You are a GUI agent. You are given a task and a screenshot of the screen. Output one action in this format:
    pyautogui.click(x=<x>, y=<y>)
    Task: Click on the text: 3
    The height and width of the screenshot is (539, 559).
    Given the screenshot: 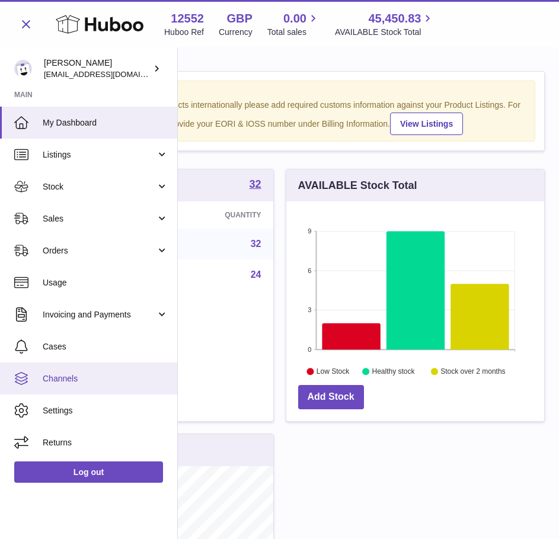 What is the action you would take?
    pyautogui.click(x=309, y=310)
    